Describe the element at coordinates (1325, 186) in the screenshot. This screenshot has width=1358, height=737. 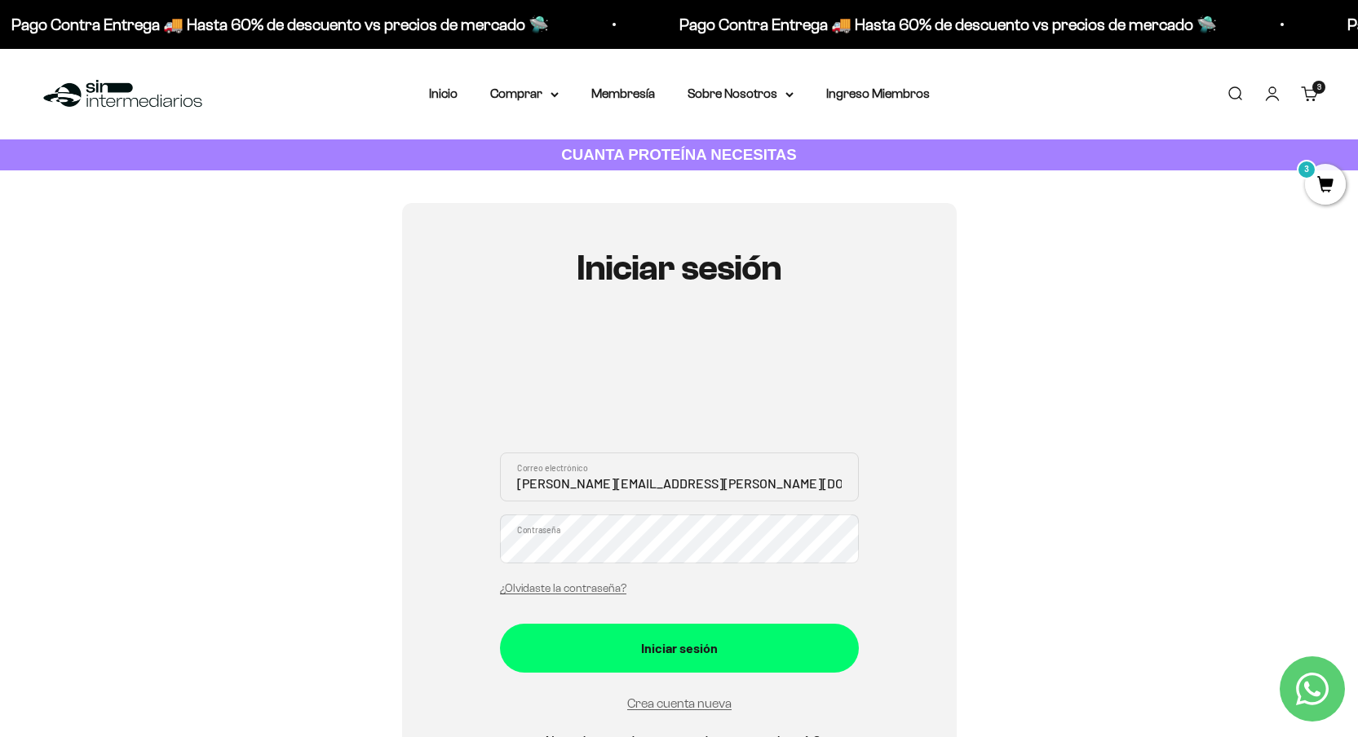
I see `a: 3` at that location.